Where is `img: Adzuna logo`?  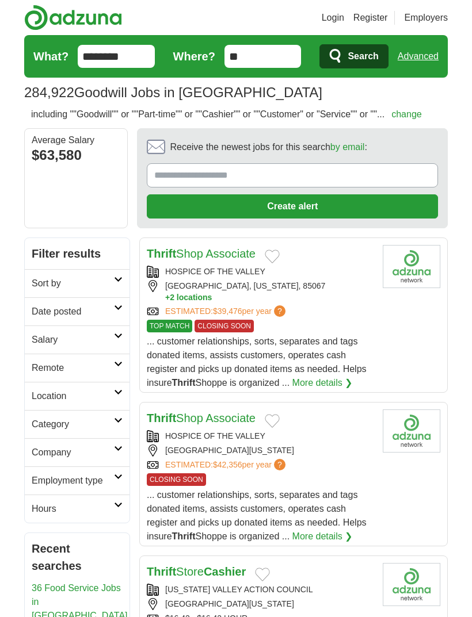 img: Adzuna logo is located at coordinates (73, 17).